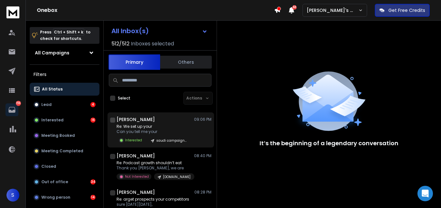 The height and width of the screenshot is (208, 441). I want to click on p: 156, so click(18, 104).